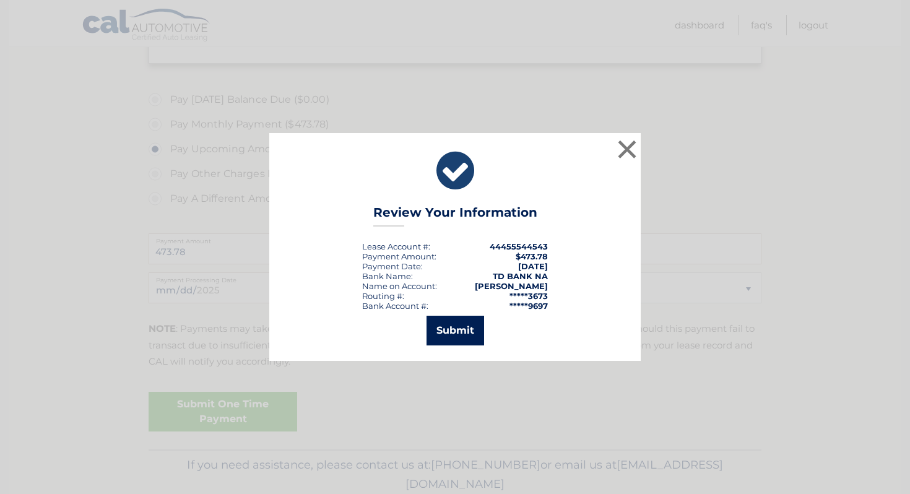 This screenshot has height=494, width=910. Describe the element at coordinates (518, 246) in the screenshot. I see `strong: 44455544543` at that location.